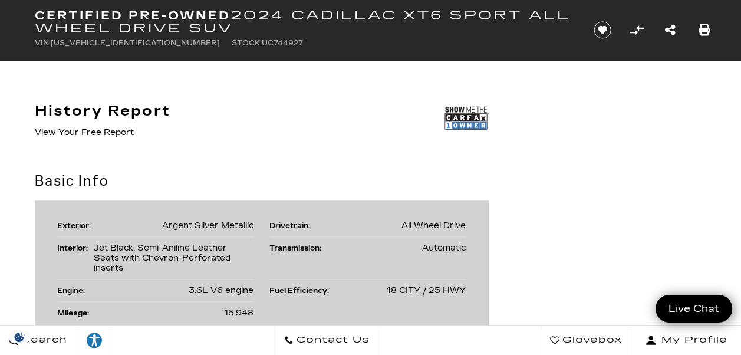  Describe the element at coordinates (704, 30) in the screenshot. I see `a: Print this Certified Pre-Owned 2024 Cadillac XT6 Sport All Wheel Drive SUV` at that location.